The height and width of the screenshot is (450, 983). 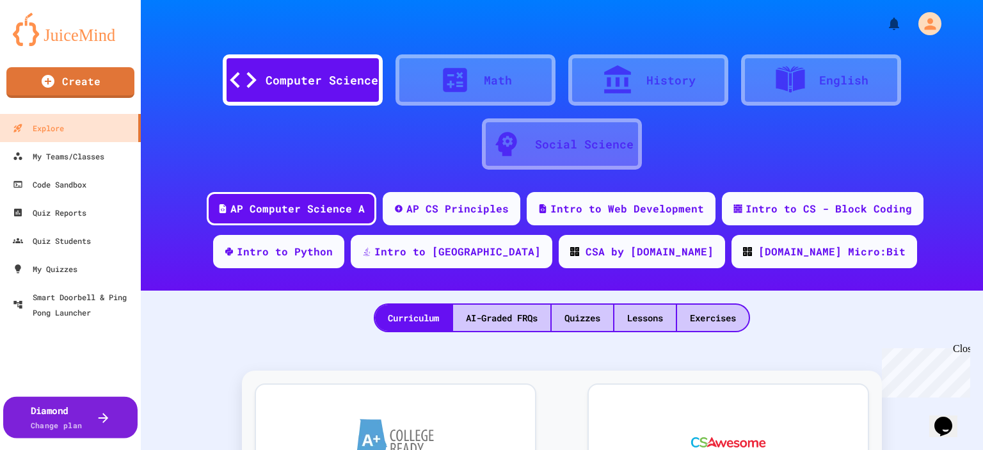 I want to click on div: AI-Graded FRQs, so click(x=502, y=317).